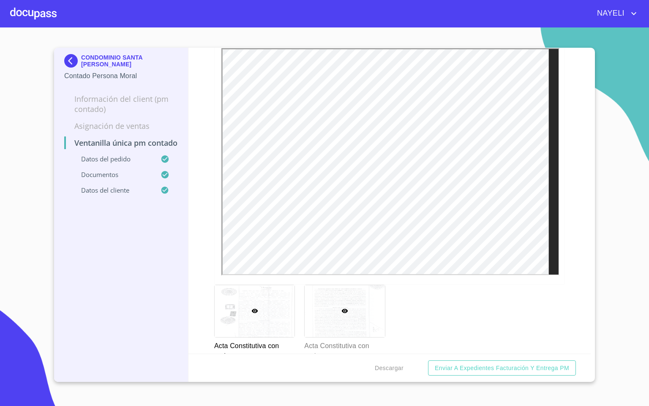 The height and width of the screenshot is (406, 649). What do you see at coordinates (389, 368) in the screenshot?
I see `span: Descargar` at bounding box center [389, 368].